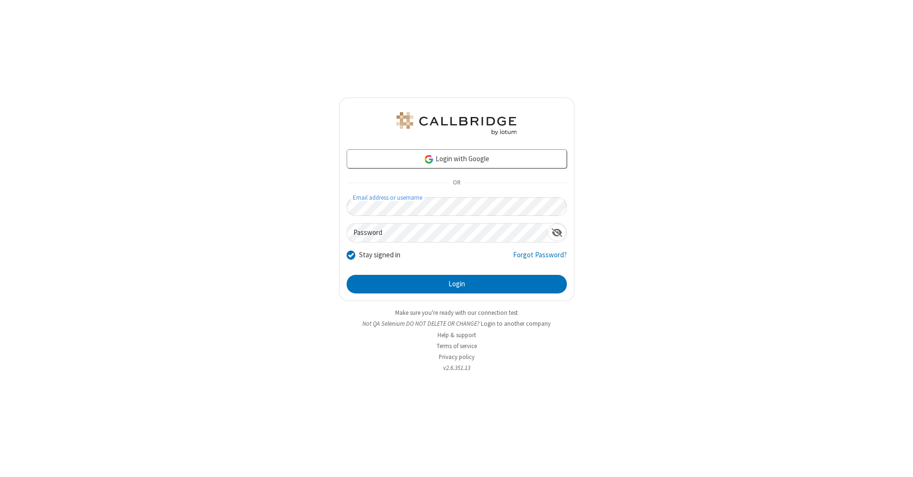 This screenshot has height=477, width=913. Describe the element at coordinates (379, 255) in the screenshot. I see `label: Stay signed in` at that location.